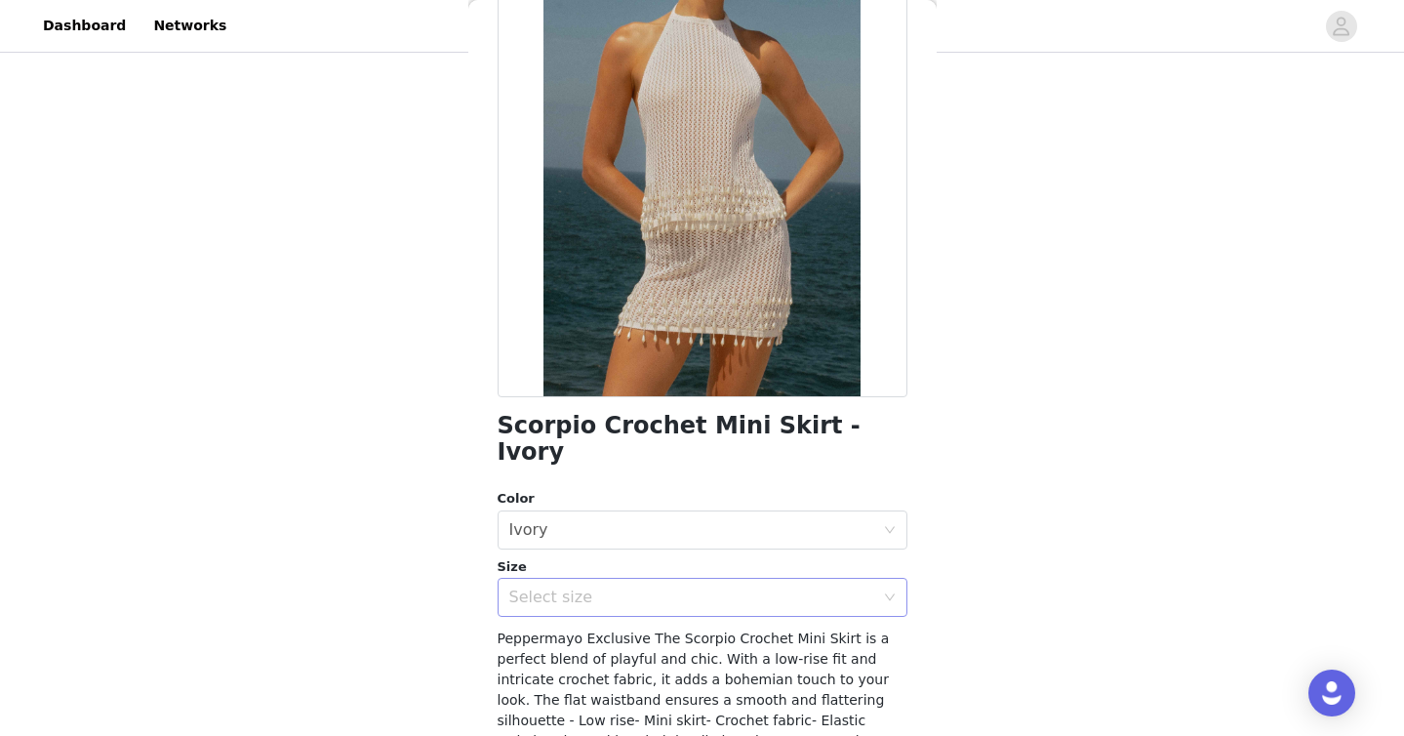 The width and height of the screenshot is (1404, 736). Describe the element at coordinates (1332, 693) in the screenshot. I see `div: Open Intercom Messenger` at that location.